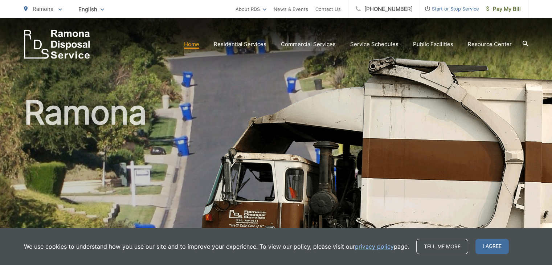 The width and height of the screenshot is (552, 265). I want to click on a: Commercial Services, so click(308, 44).